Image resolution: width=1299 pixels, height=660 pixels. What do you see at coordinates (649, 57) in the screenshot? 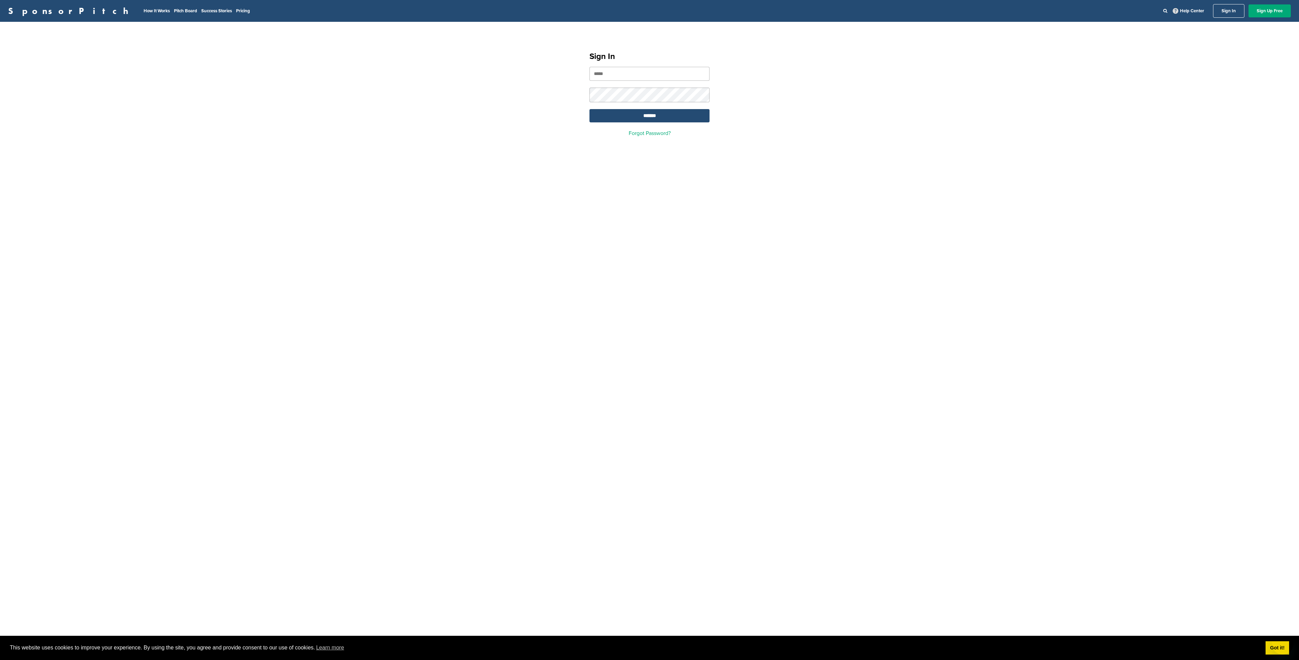
I see `h1: Sign In` at bounding box center [649, 57].